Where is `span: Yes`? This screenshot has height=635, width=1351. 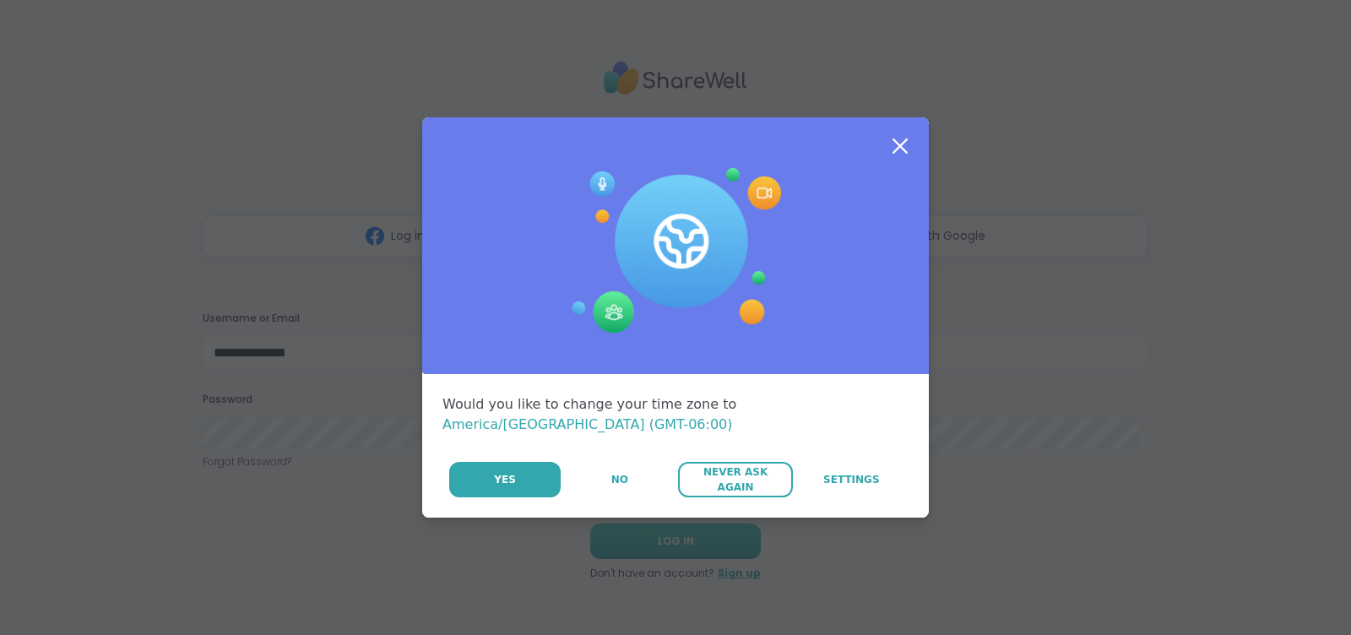
span: Yes is located at coordinates (505, 480).